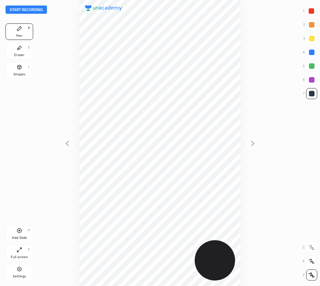 The height and width of the screenshot is (286, 320). What do you see at coordinates (19, 74) in the screenshot?
I see `div: Shapes` at bounding box center [19, 74].